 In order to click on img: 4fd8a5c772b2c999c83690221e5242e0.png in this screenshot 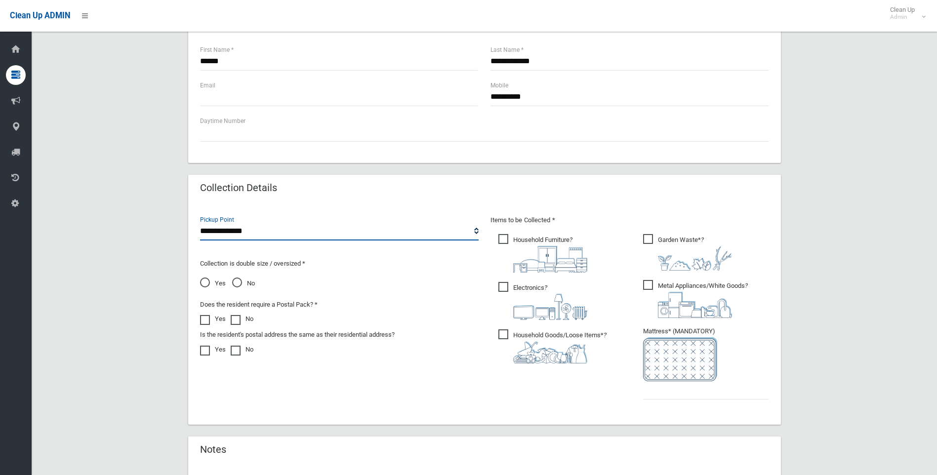, I will do `click(695, 258)`.